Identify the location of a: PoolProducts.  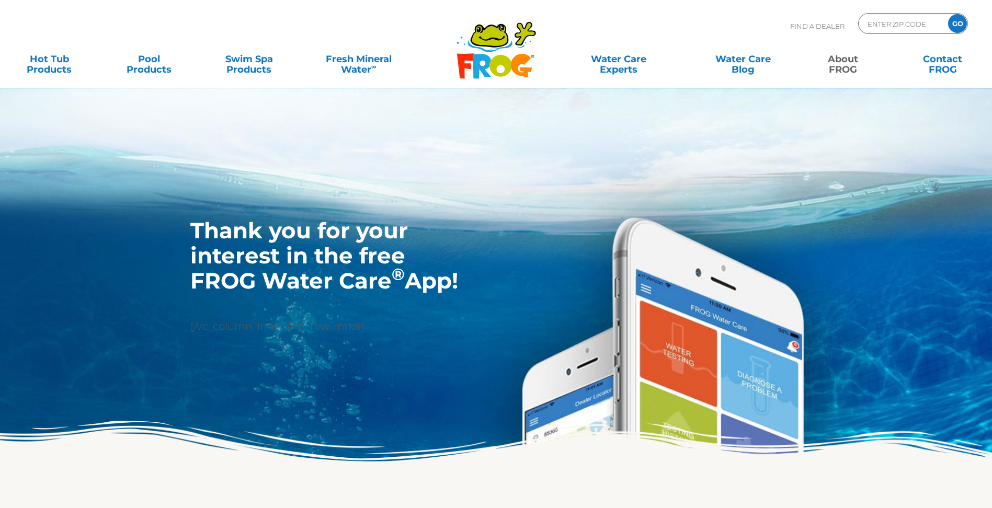
(149, 59).